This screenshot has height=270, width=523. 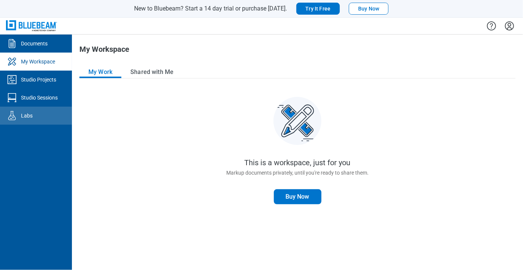 I want to click on div: Studio Projects, so click(x=39, y=79).